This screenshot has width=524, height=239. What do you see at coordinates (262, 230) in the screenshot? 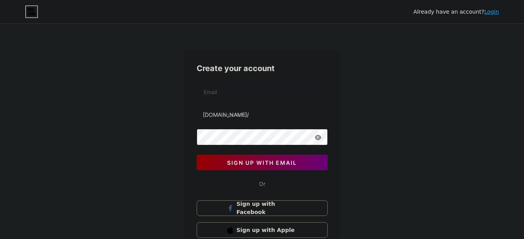
I see `button: Sign up with Apple` at bounding box center [262, 230].